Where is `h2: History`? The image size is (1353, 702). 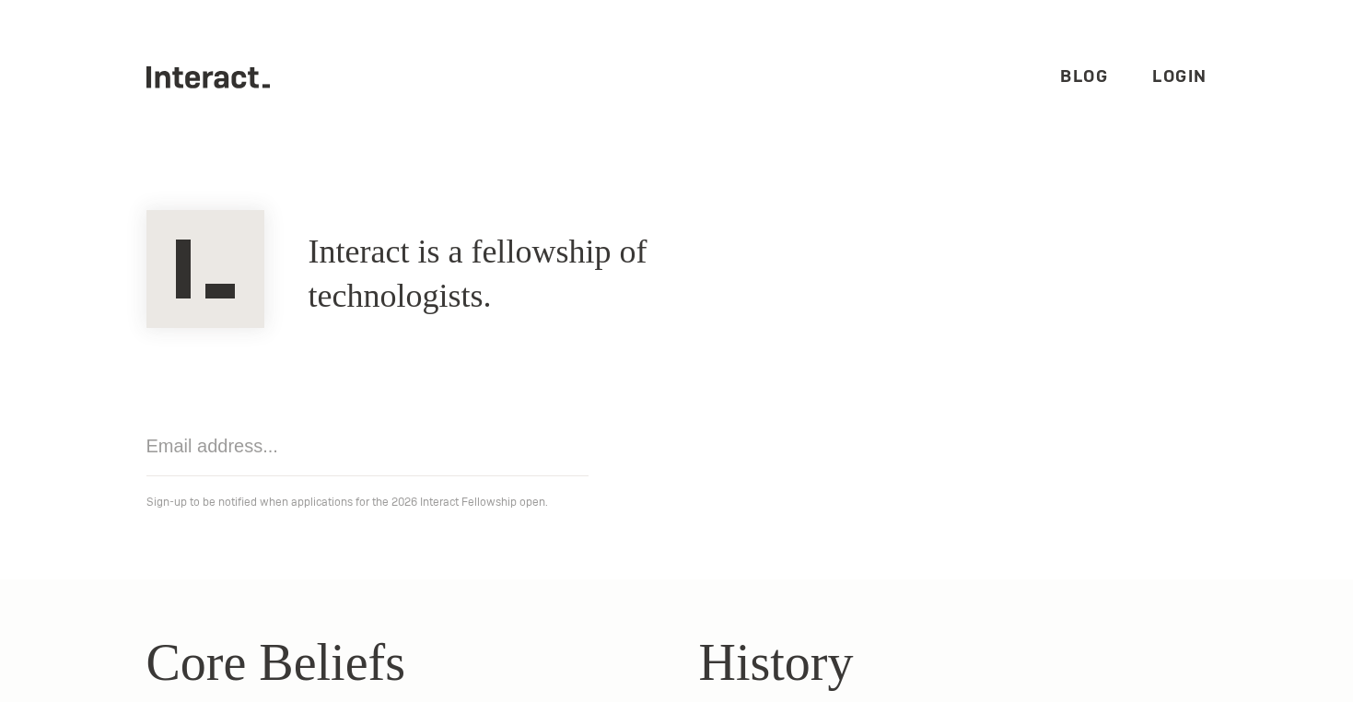
h2: History is located at coordinates (953, 662).